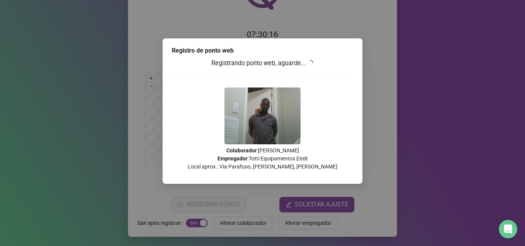  What do you see at coordinates (262, 63) in the screenshot?
I see `h3: Registrando ponto web, aguarde...` at bounding box center [262, 63].